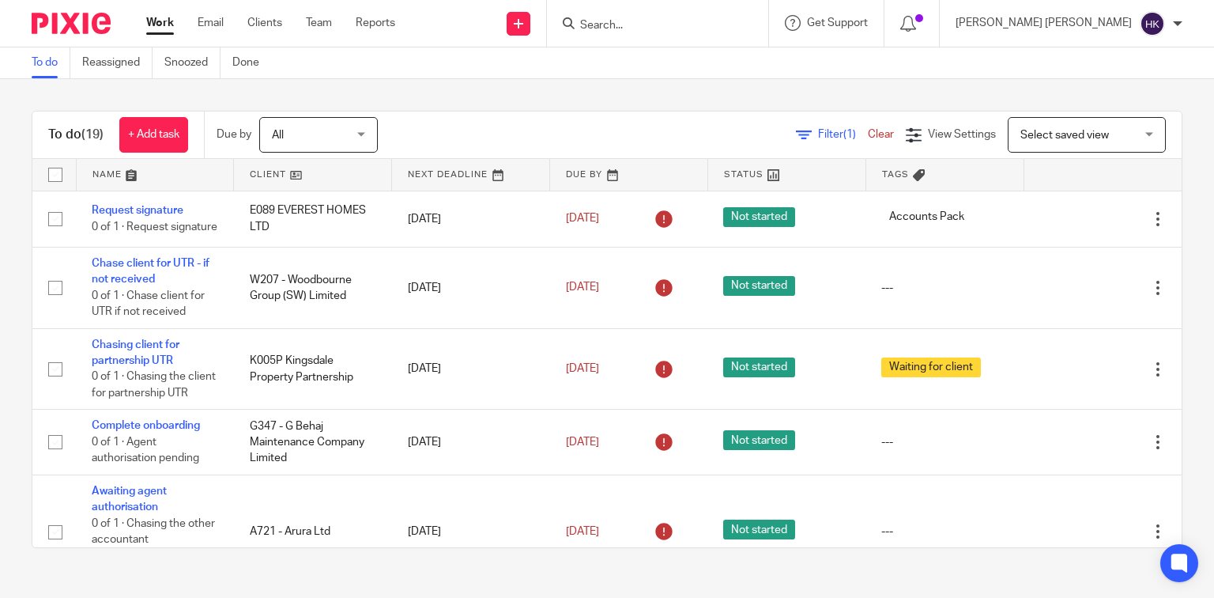 The width and height of the screenshot is (1214, 598). Describe the element at coordinates (71, 23) in the screenshot. I see `img: Pixie` at that location.